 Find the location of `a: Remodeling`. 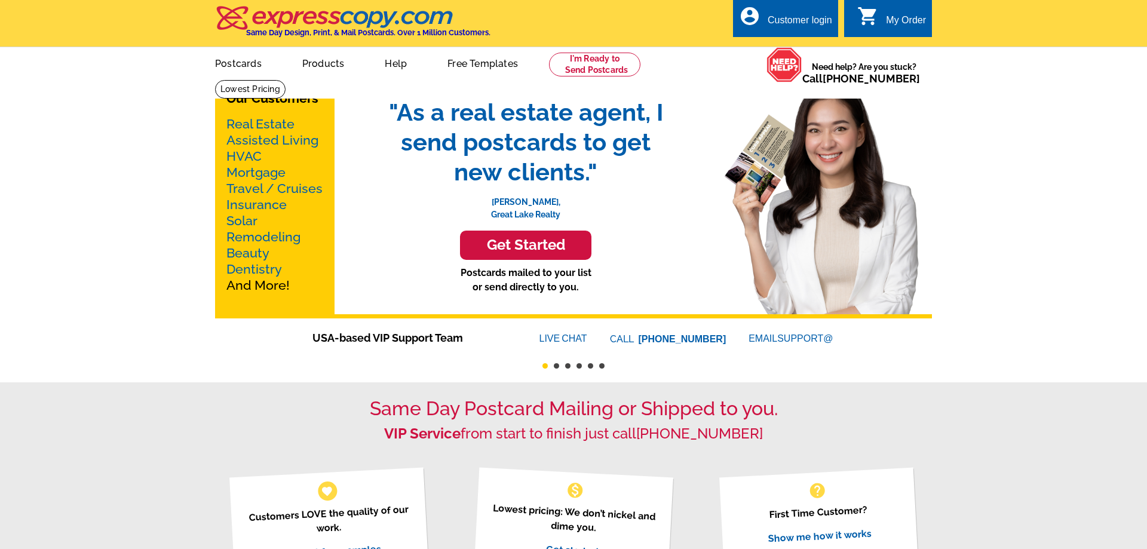

a: Remodeling is located at coordinates (264, 237).